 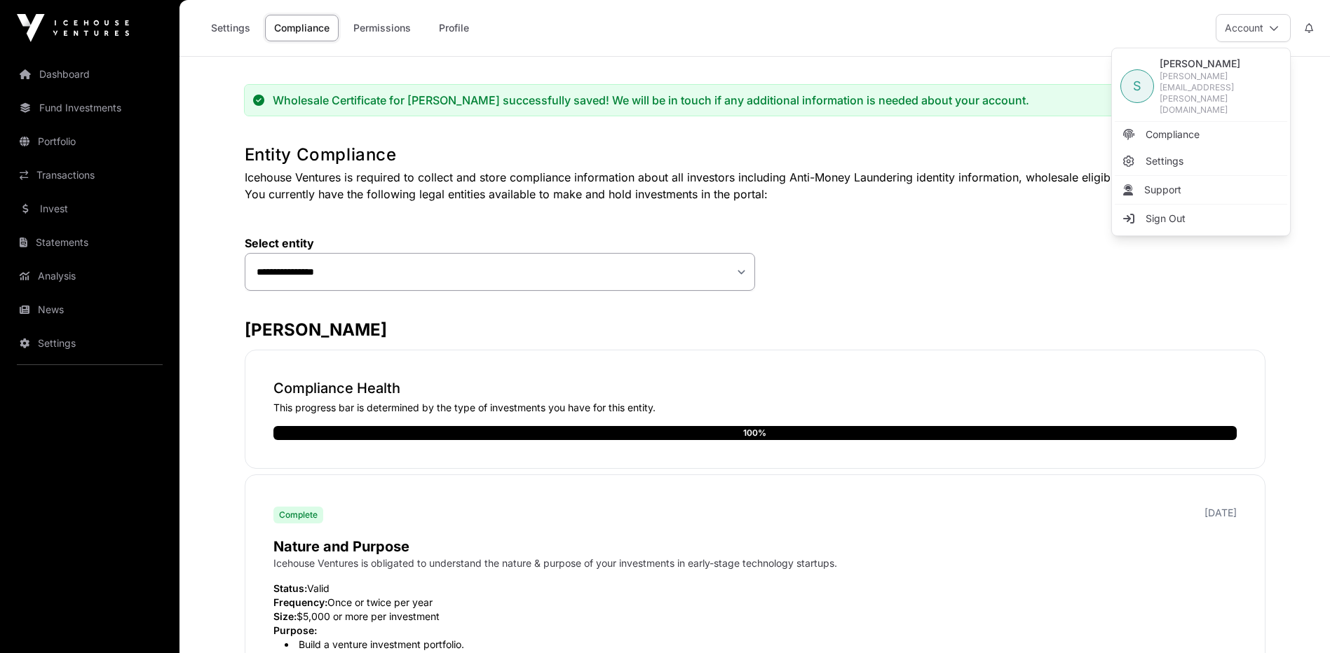 I want to click on span: Complete, so click(x=298, y=515).